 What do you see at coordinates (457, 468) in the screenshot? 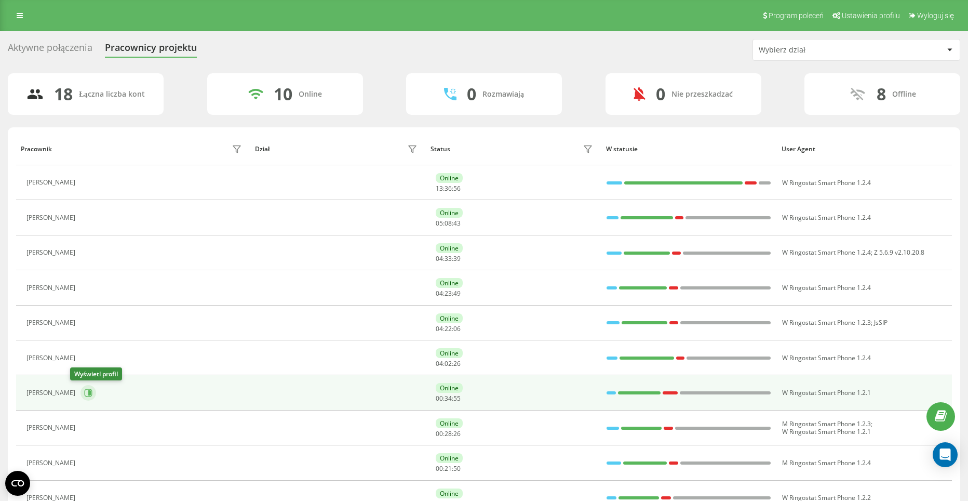
I see `span: 50` at bounding box center [457, 468].